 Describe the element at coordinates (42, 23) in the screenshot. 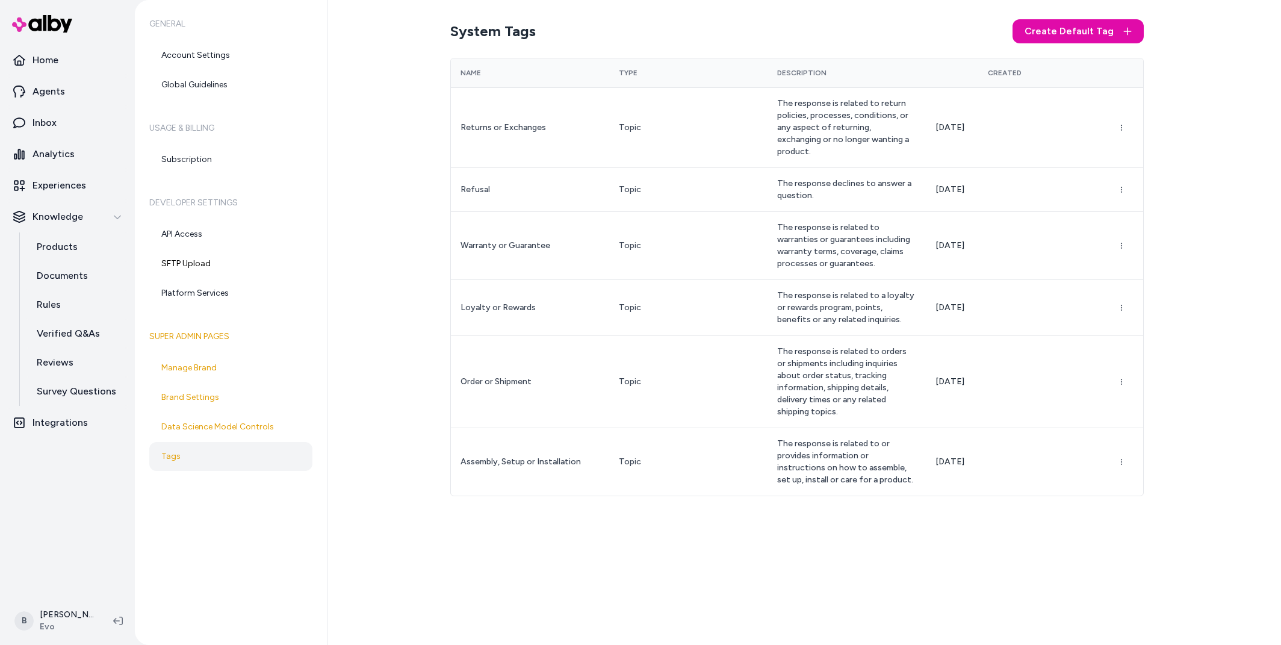

I see `img: alby Logo` at that location.